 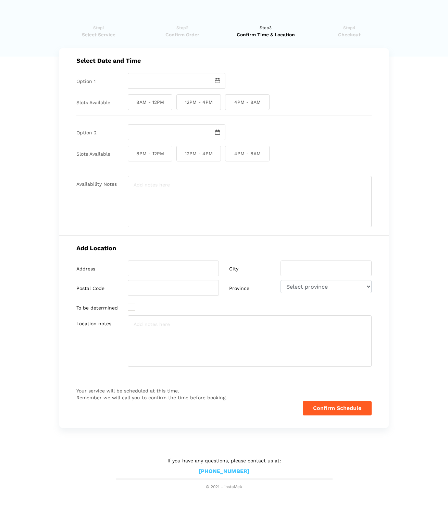 I want to click on a: Step3, so click(x=265, y=31).